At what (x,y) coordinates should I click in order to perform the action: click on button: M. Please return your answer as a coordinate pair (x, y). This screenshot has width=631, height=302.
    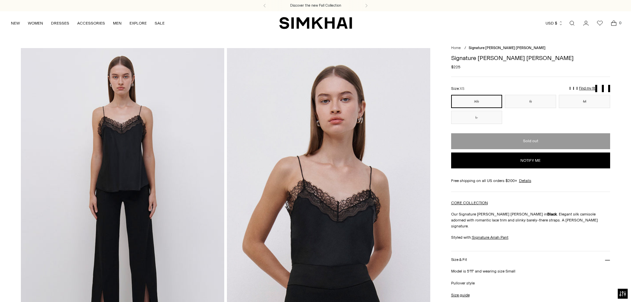
    Looking at the image, I should click on (584, 101).